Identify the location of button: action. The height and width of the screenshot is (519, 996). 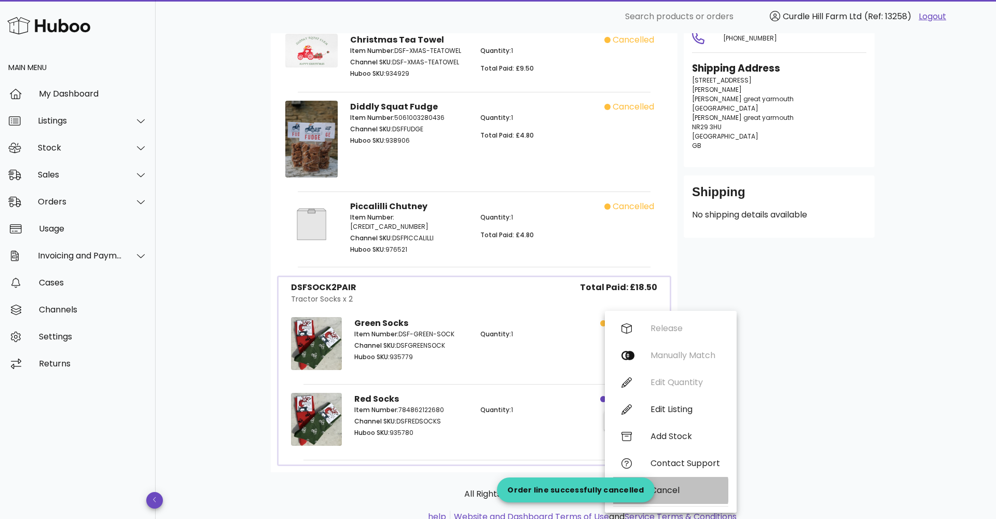
(630, 421).